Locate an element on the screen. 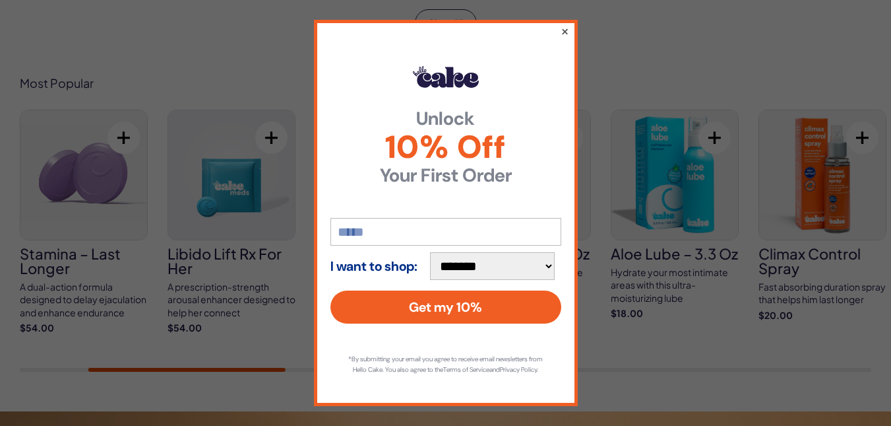 The height and width of the screenshot is (426, 891). strong: I want to shop: is located at coordinates (374, 266).